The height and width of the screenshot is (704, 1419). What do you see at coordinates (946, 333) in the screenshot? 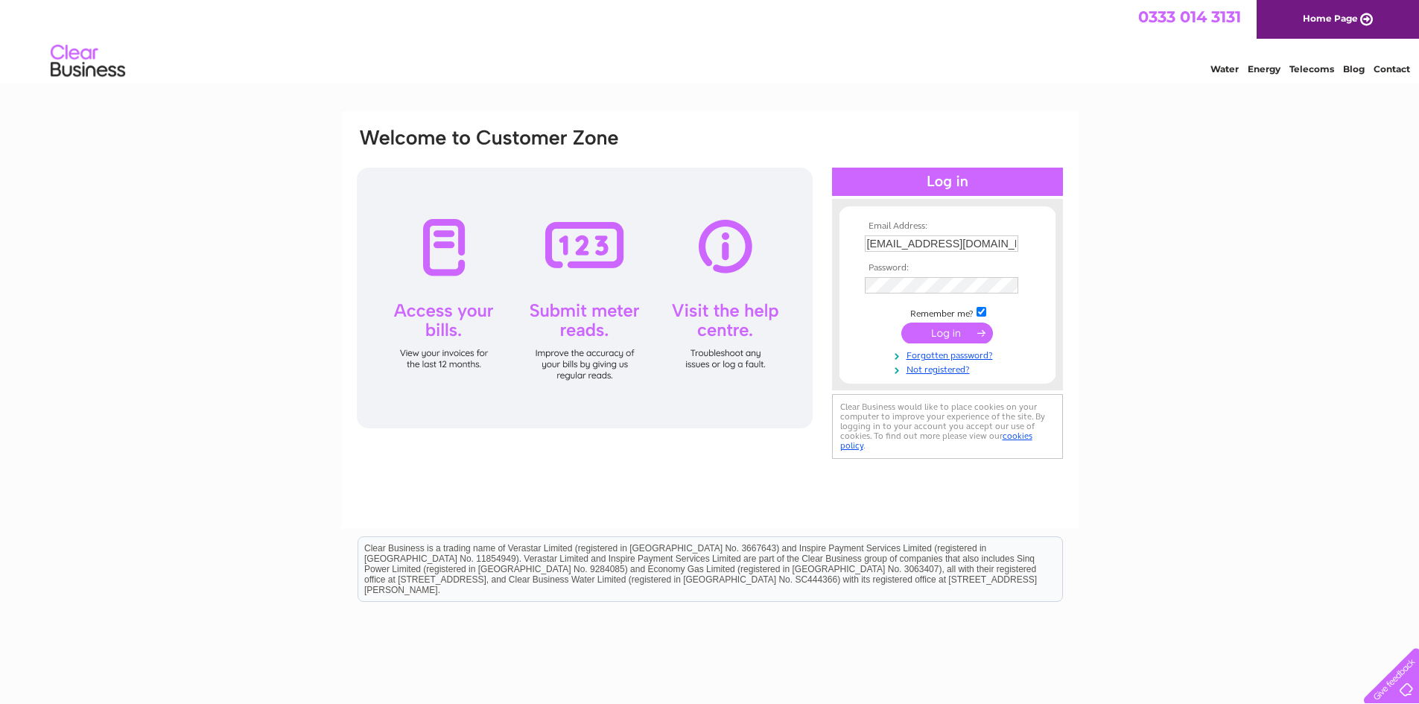
I see `input: Submit` at bounding box center [946, 333].